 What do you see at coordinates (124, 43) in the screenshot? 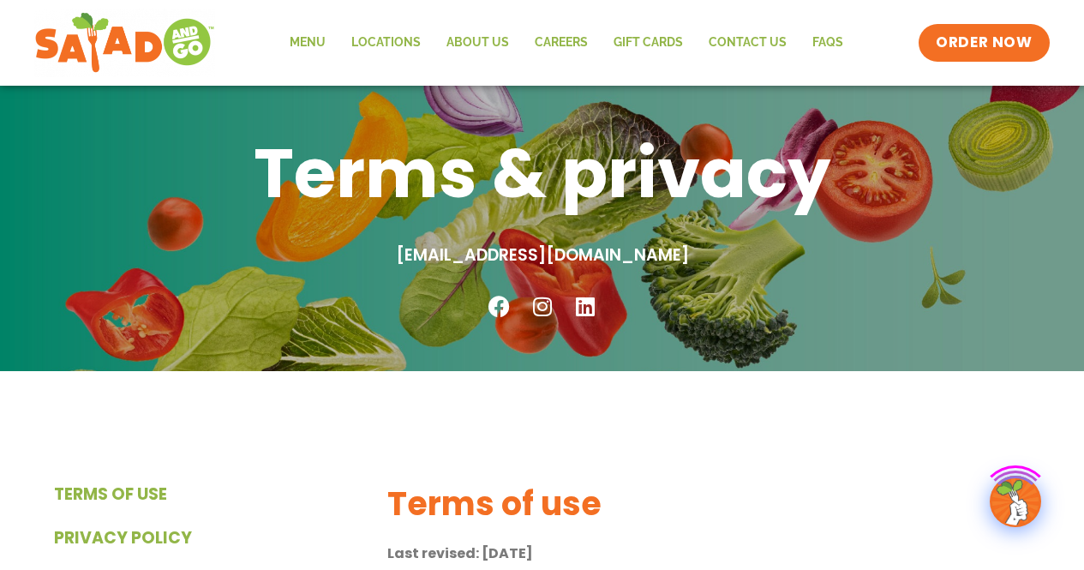
I see `img: new-SAG-logo-768×292` at bounding box center [124, 43].